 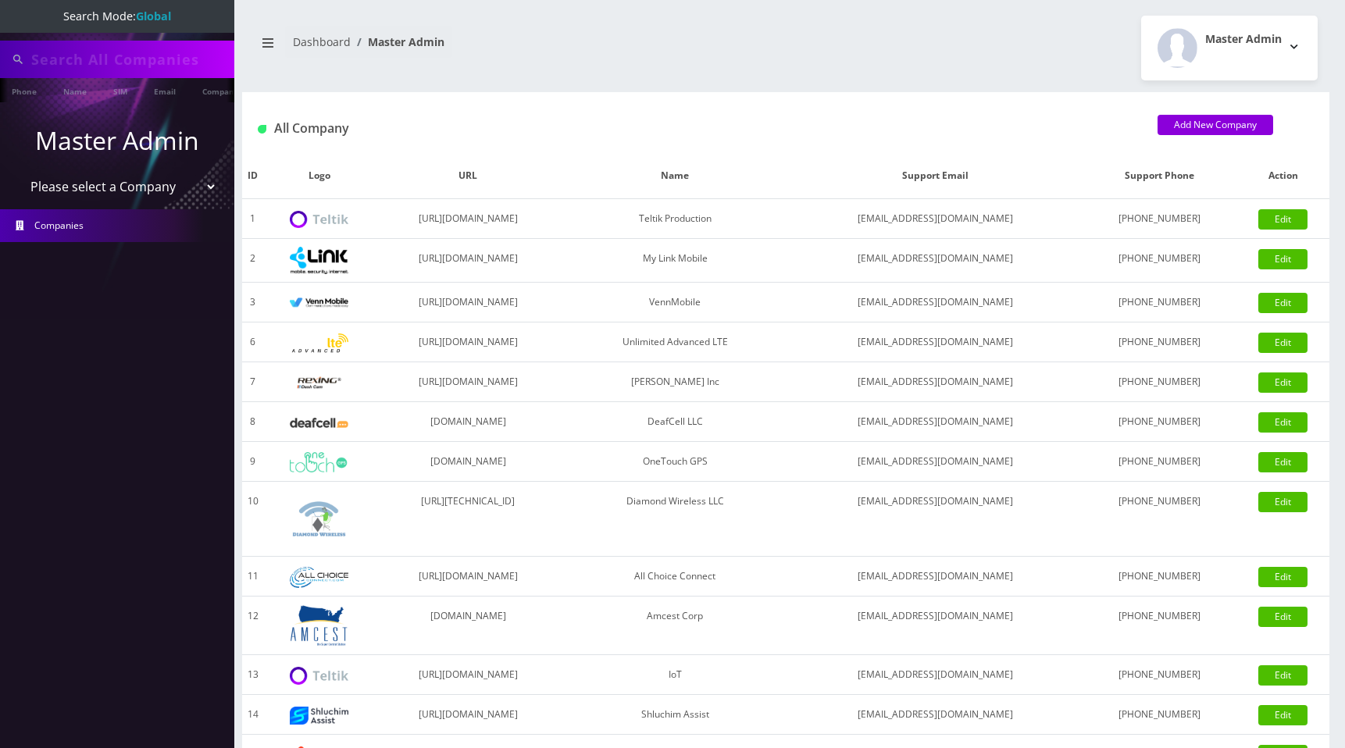 What do you see at coordinates (253, 576) in the screenshot?
I see `td: 11` at bounding box center [253, 576].